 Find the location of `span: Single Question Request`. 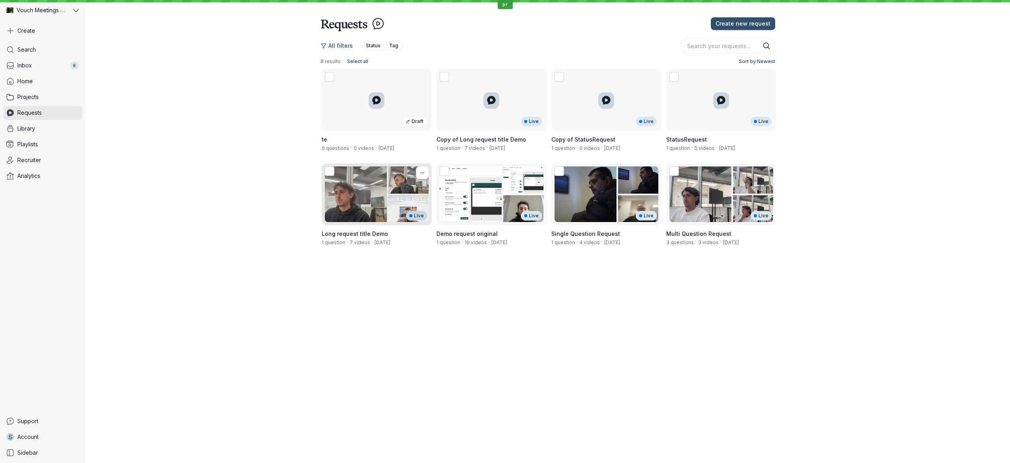

span: Single Question Request is located at coordinates (586, 234).